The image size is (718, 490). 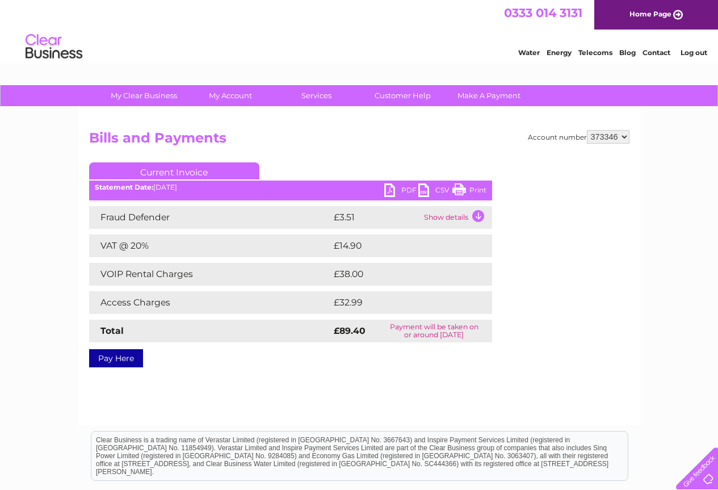 What do you see at coordinates (401, 191) in the screenshot?
I see `a: PDF` at bounding box center [401, 191].